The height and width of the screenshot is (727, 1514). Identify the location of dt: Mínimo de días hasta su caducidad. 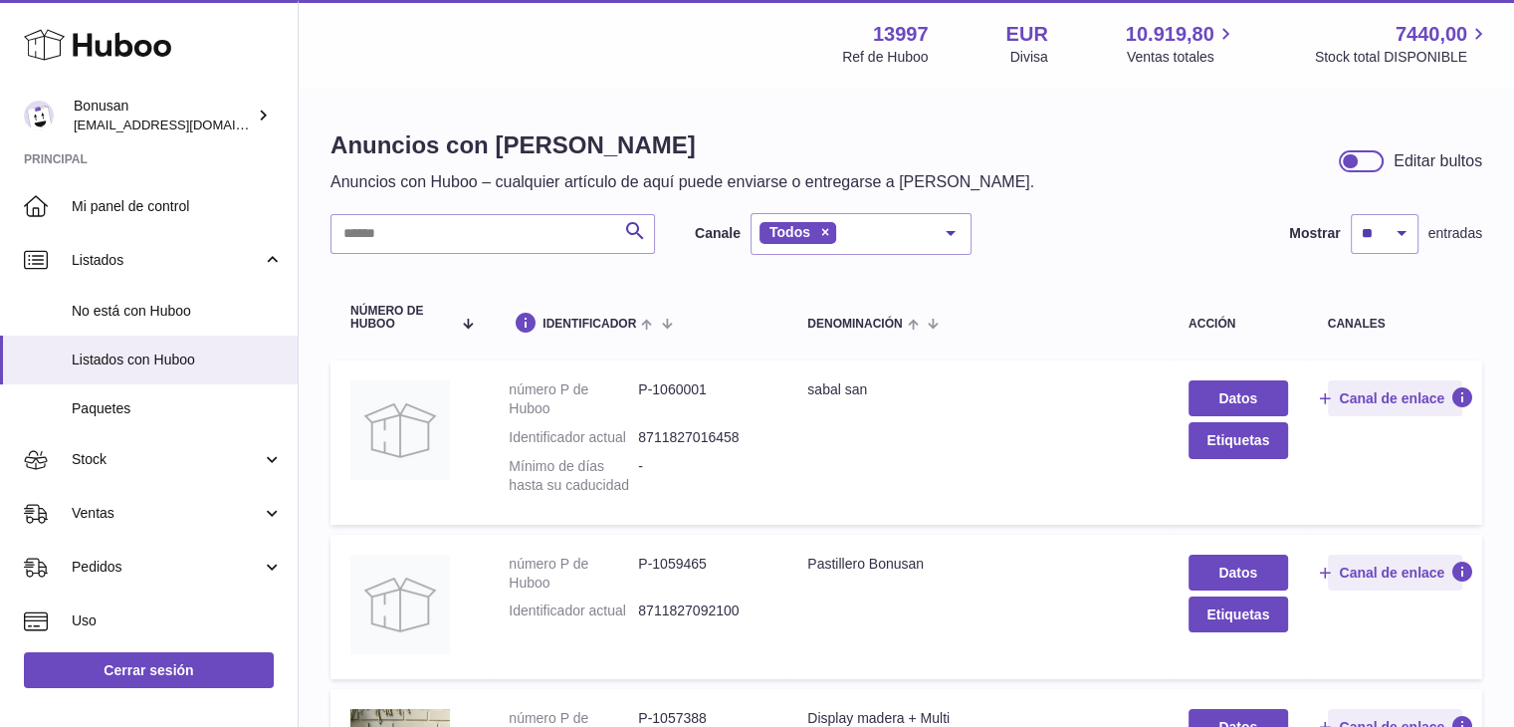
(573, 476).